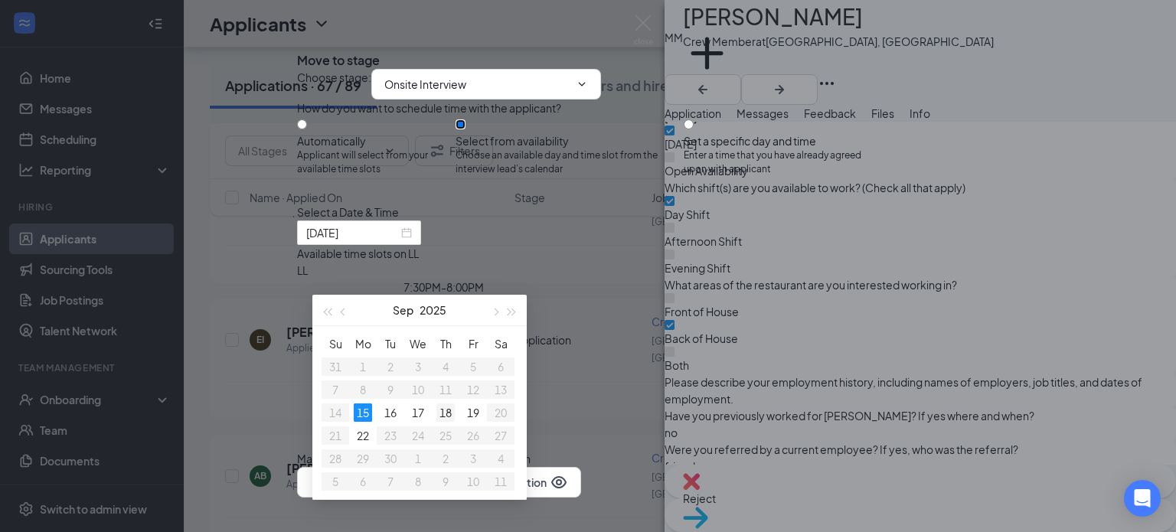 Image resolution: width=1176 pixels, height=532 pixels. I want to click on div: 17, so click(418, 413).